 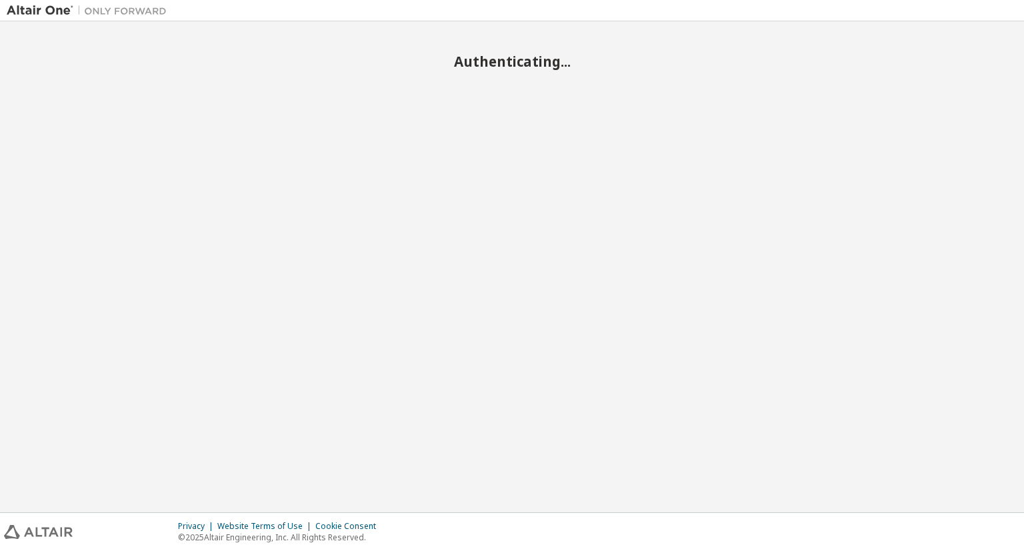 What do you see at coordinates (90, 11) in the screenshot?
I see `img: Altair One` at bounding box center [90, 11].